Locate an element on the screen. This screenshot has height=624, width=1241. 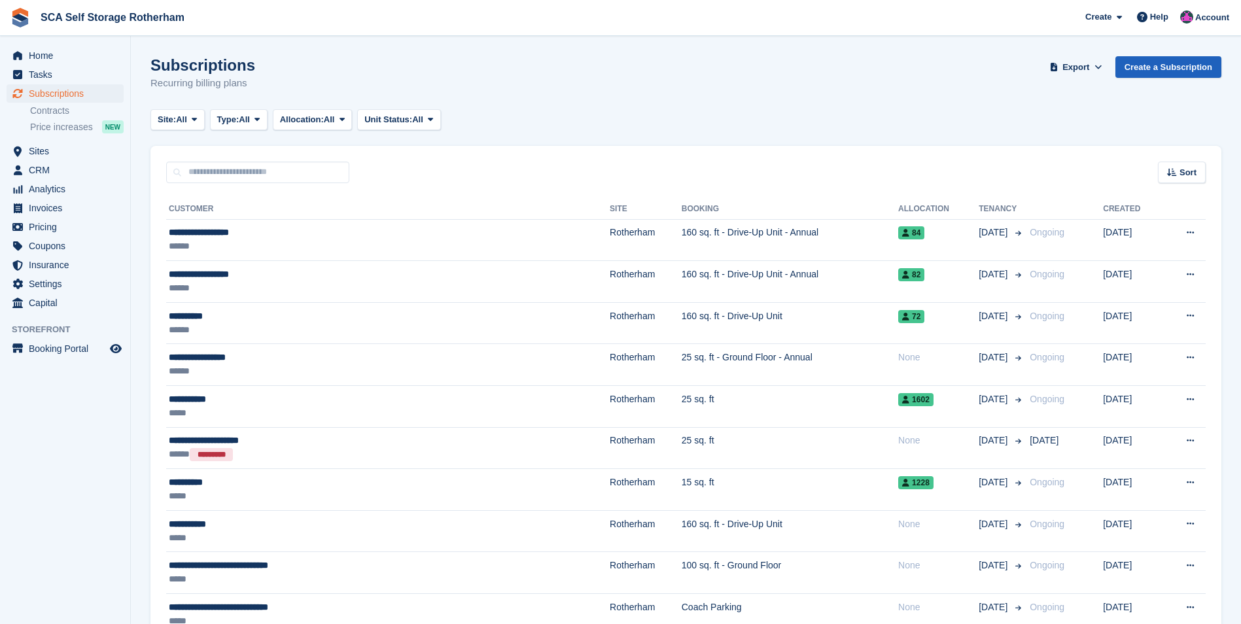
th: Booking is located at coordinates (790, 209).